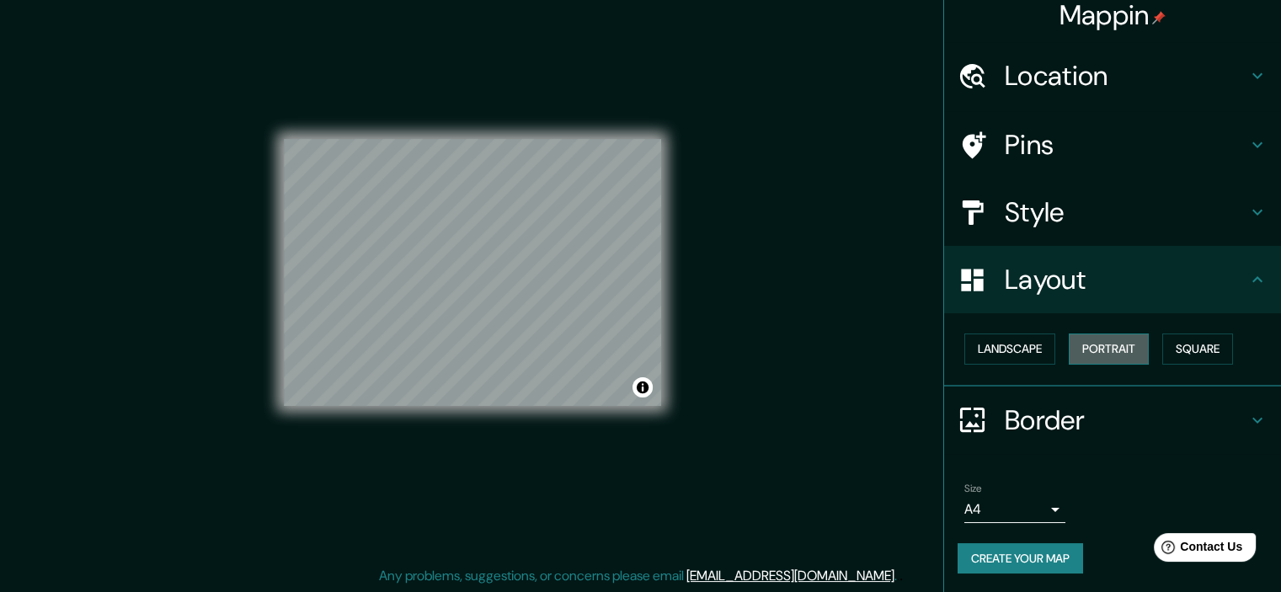  Describe the element at coordinates (642, 387) in the screenshot. I see `button: Toggle attribution` at that location.